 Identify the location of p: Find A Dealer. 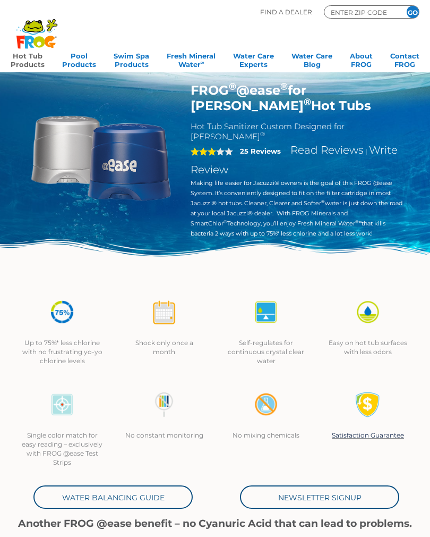
(286, 12).